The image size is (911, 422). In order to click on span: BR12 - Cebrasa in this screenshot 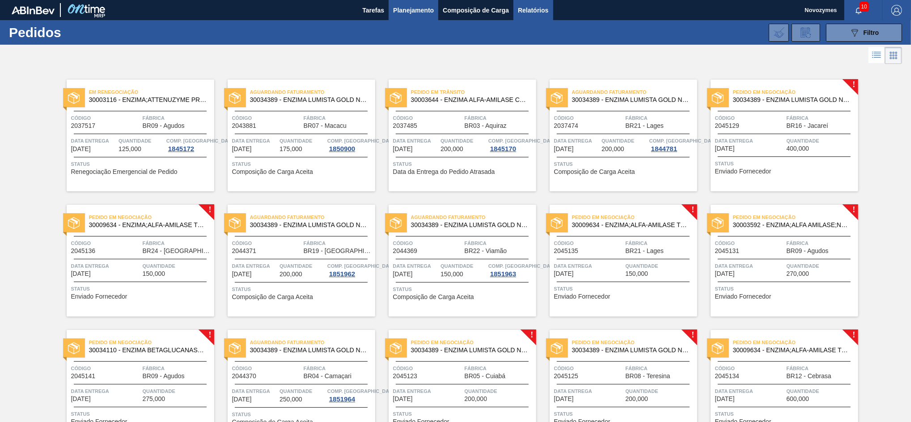, I will do `click(809, 376)`.